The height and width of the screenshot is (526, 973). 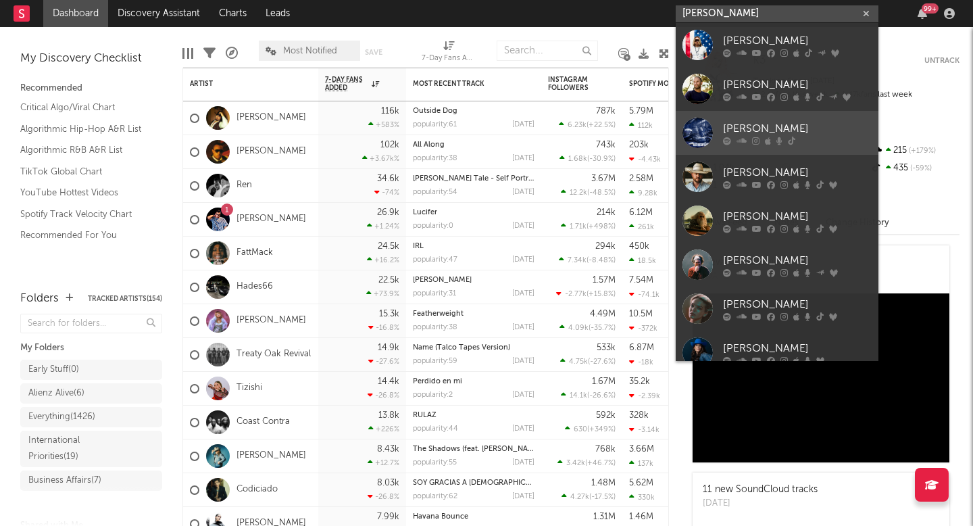 I want to click on div: Featherweight, so click(x=474, y=314).